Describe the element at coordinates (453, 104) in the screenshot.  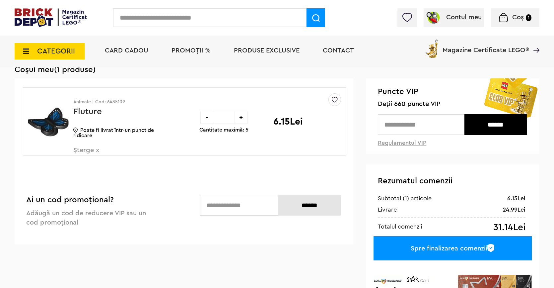
I see `span: Deții 660 puncte VIP` at that location.